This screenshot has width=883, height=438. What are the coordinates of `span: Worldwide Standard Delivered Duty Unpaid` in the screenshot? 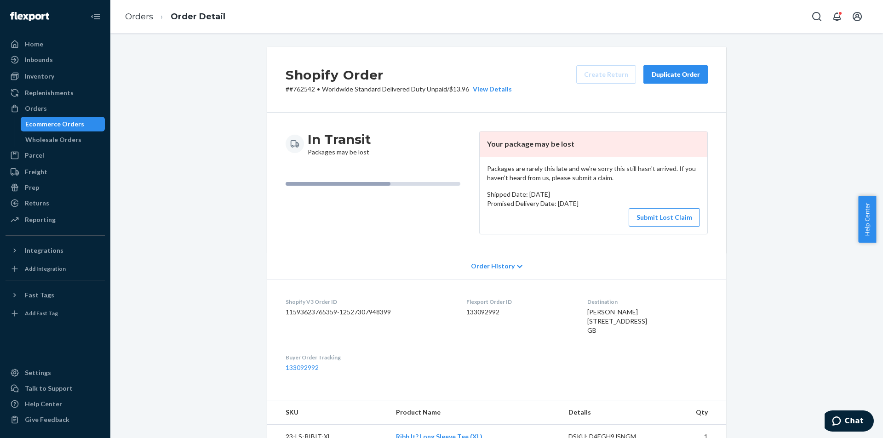 It's located at (385, 89).